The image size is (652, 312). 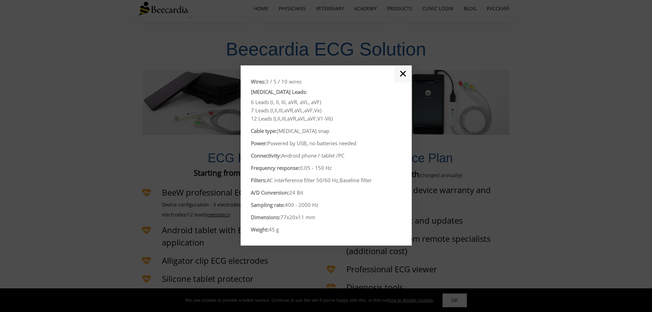 What do you see at coordinates (290, 143) in the screenshot?
I see `span: Powered by USB, n` at bounding box center [290, 143].